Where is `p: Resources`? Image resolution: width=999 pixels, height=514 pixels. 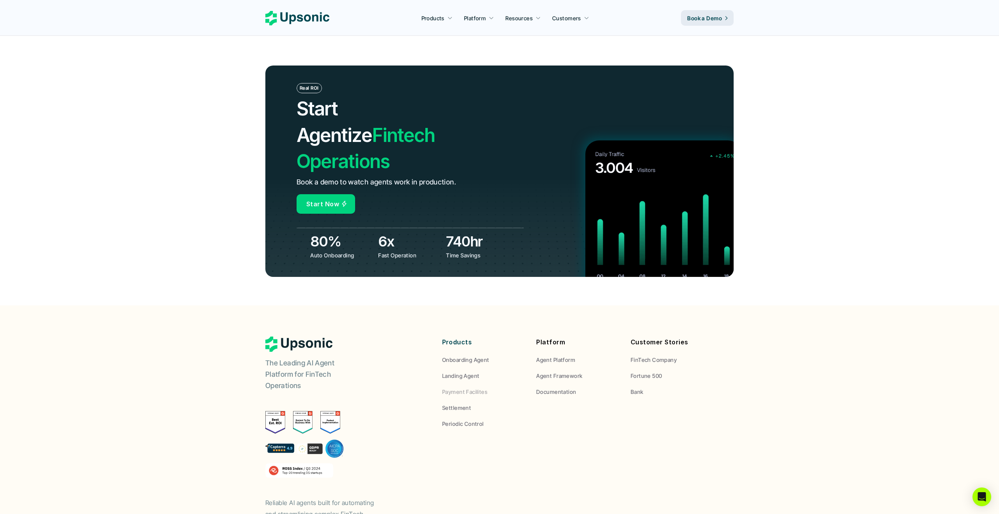 p: Resources is located at coordinates (519, 18).